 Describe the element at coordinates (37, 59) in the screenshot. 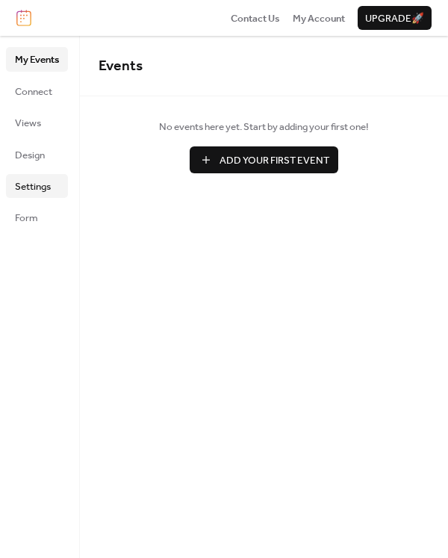

I see `a: My Events` at that location.